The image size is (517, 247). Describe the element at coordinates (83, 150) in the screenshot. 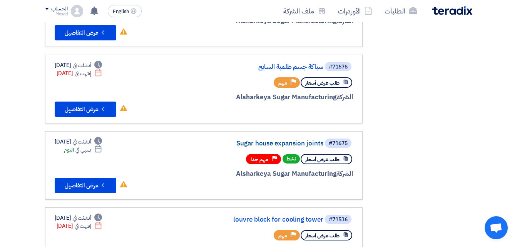

I see `span: ينتهي في` at that location.